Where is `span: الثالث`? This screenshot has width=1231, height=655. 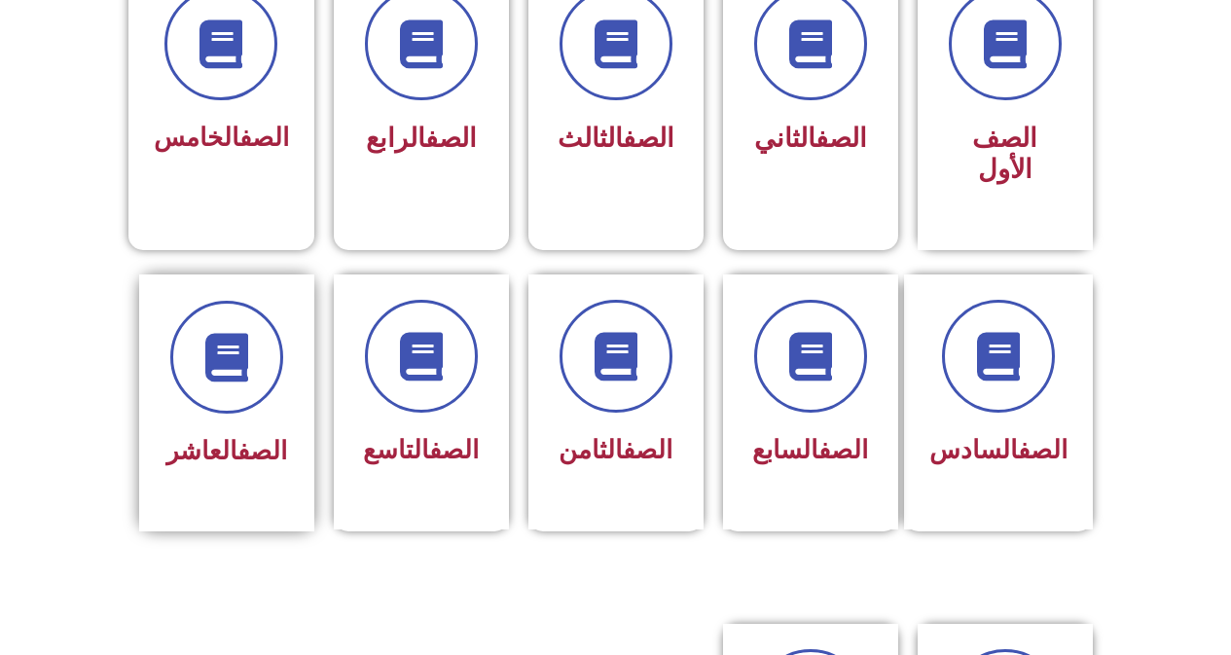 span: الثالث is located at coordinates (616, 138).